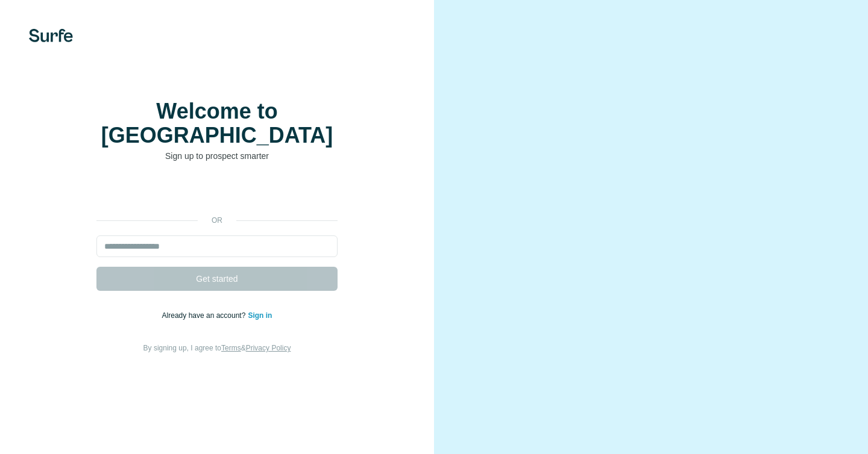  What do you see at coordinates (231, 348) in the screenshot?
I see `a: Terms` at bounding box center [231, 348].